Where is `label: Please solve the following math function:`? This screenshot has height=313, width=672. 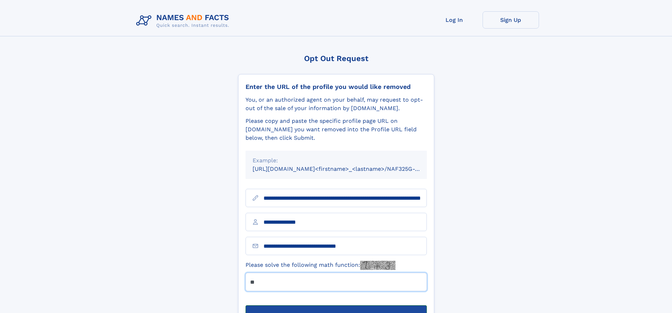 label: Please solve the following math function: is located at coordinates (320, 265).